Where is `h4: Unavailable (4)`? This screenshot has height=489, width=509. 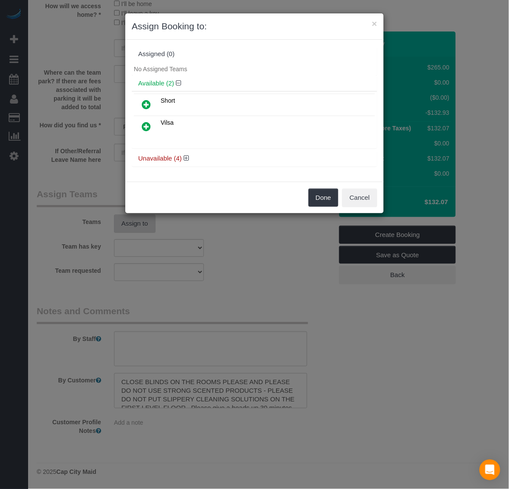 h4: Unavailable (4) is located at coordinates (254, 158).